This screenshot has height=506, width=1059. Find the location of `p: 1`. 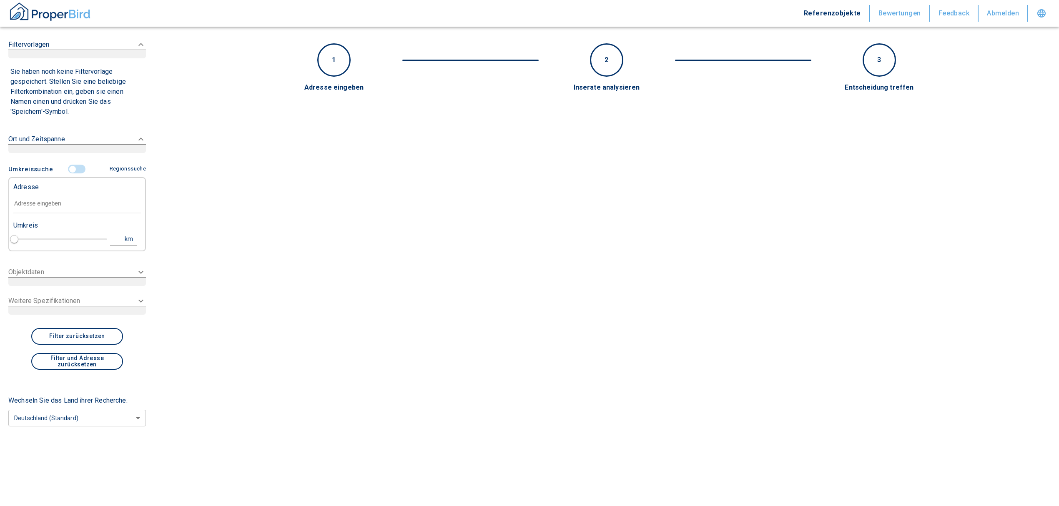

p: 1 is located at coordinates (334, 60).